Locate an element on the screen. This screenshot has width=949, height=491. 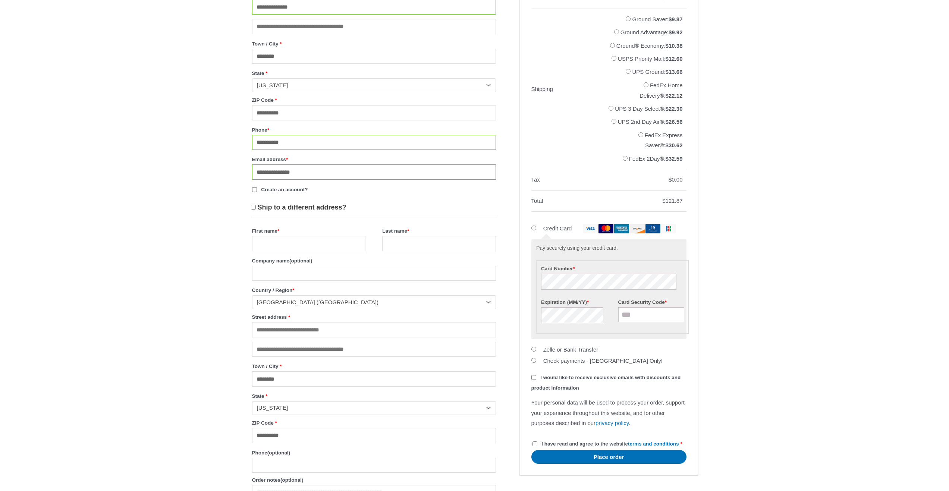
span: I would like to receive exclusive emails with discounts and product information is located at coordinates (606, 383).